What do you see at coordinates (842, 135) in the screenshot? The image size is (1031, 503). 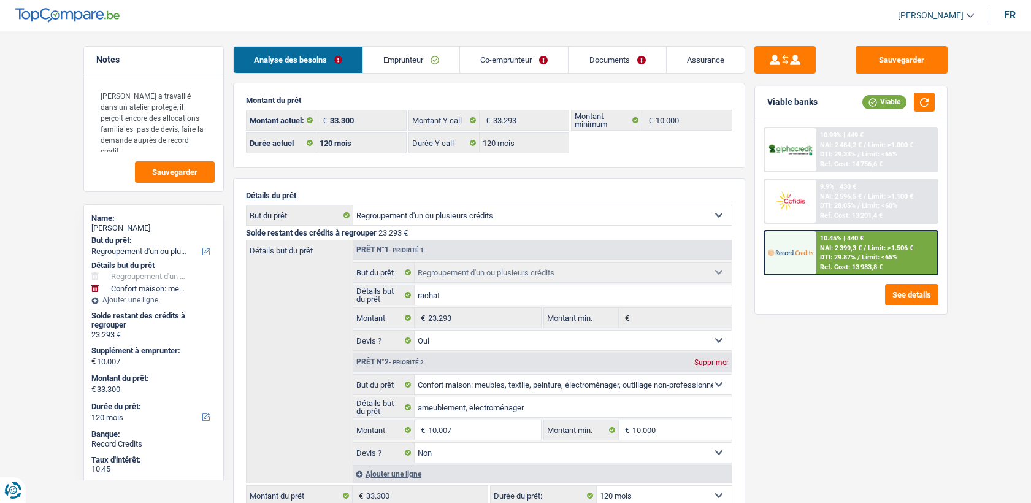 I see `div: 10.99% | 449 €` at bounding box center [842, 135].